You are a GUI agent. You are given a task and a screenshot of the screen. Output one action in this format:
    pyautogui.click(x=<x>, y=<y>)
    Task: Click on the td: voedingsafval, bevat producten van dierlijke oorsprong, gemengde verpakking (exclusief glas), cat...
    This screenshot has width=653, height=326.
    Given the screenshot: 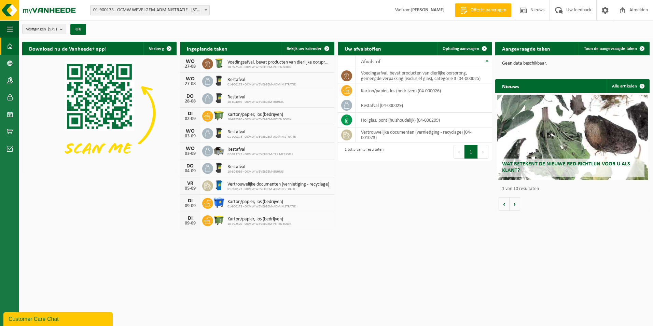 What is the action you would take?
    pyautogui.click(x=424, y=76)
    